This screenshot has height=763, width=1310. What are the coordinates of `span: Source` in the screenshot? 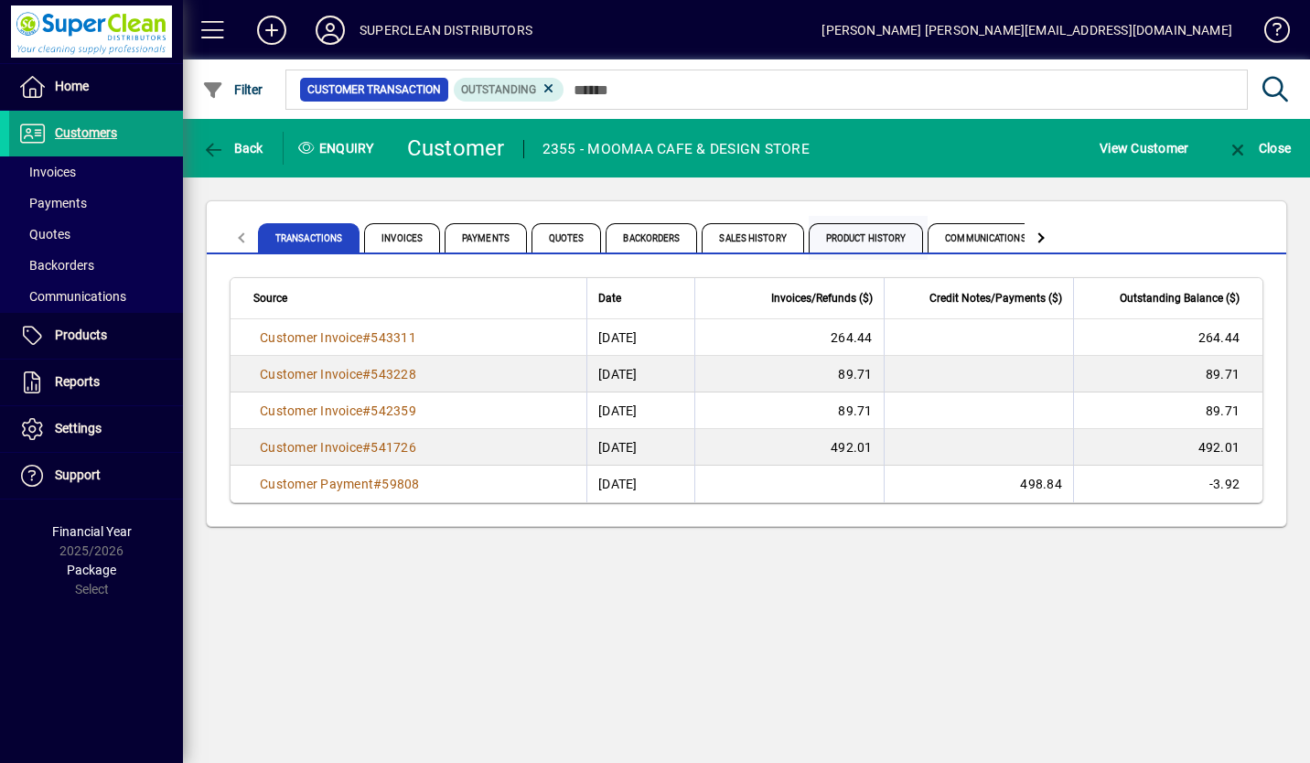 It's located at (270, 298).